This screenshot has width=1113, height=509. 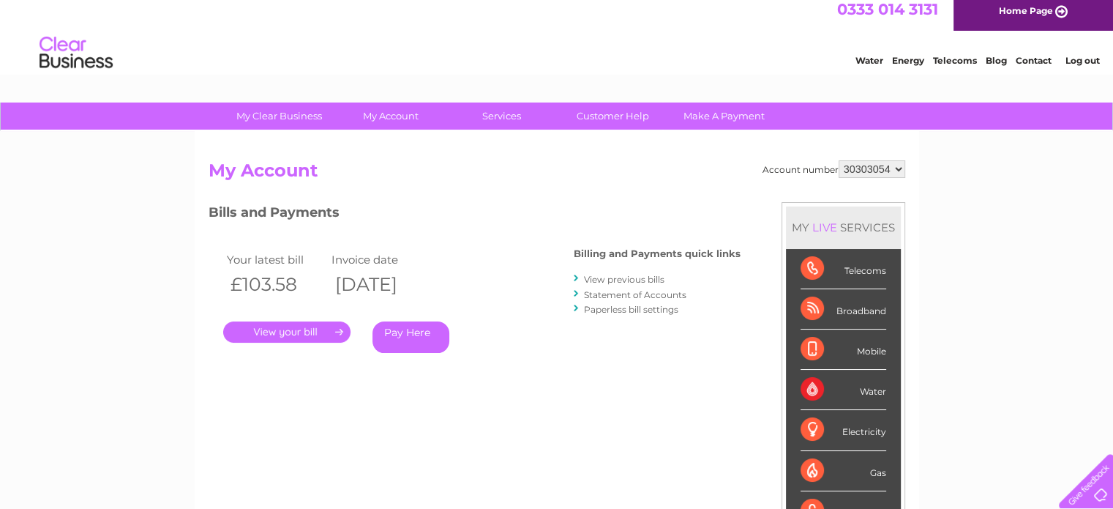 What do you see at coordinates (657, 253) in the screenshot?
I see `h4: Billing and Payments quick links` at bounding box center [657, 253].